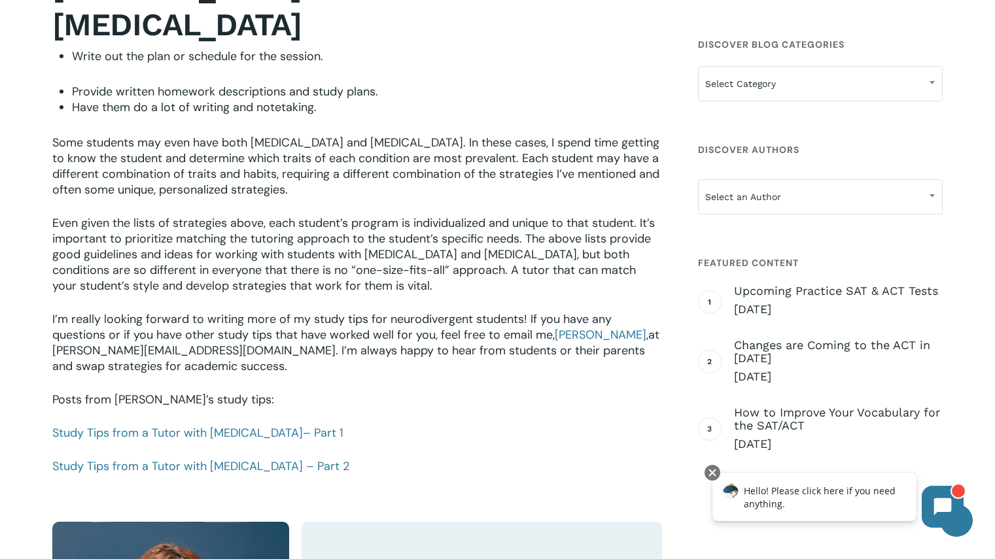 This screenshot has width=995, height=559. What do you see at coordinates (838, 419) in the screenshot?
I see `span: How to Improve Your Vocabulary for the SAT/ACT` at bounding box center [838, 419].